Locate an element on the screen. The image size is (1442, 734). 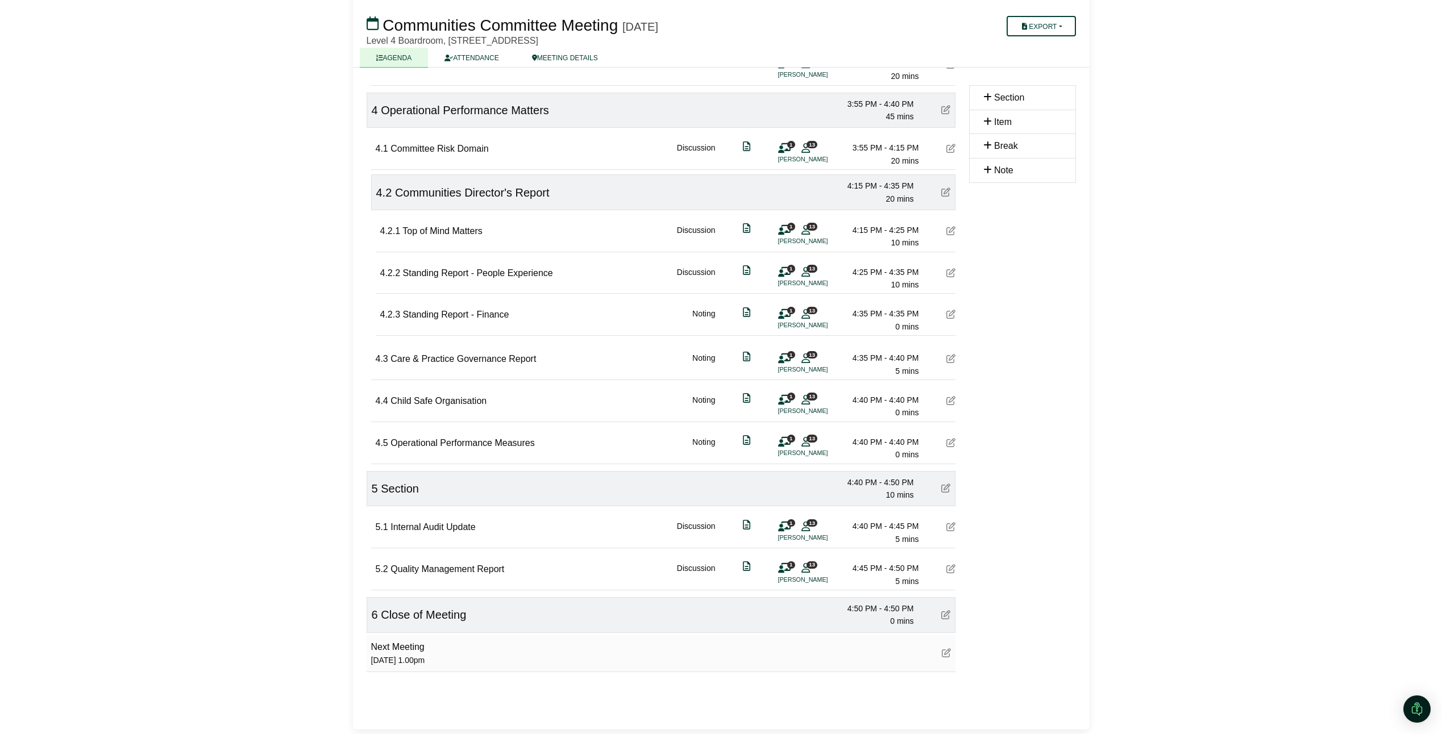
div: 4:25 PM - 4:35 PM is located at coordinates (879, 272).